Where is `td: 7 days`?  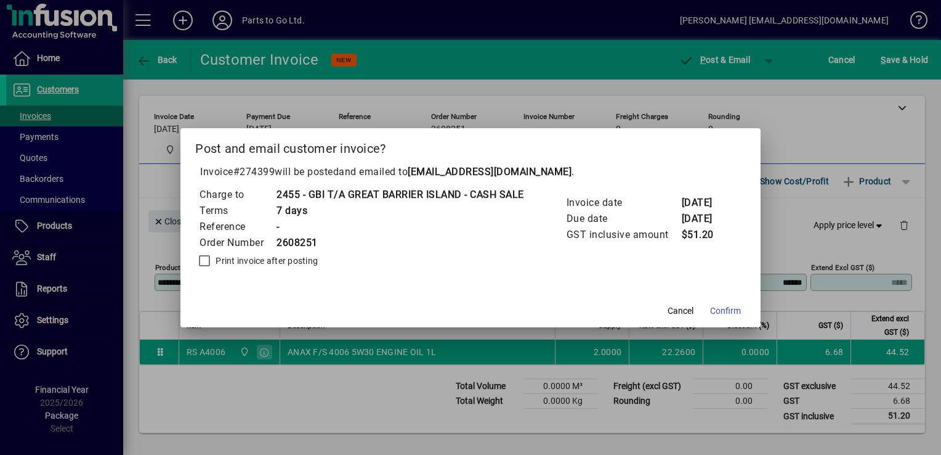 td: 7 days is located at coordinates (400, 211).